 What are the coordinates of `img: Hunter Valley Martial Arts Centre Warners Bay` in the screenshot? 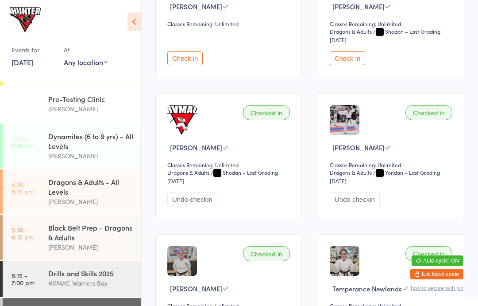 It's located at (25, 20).